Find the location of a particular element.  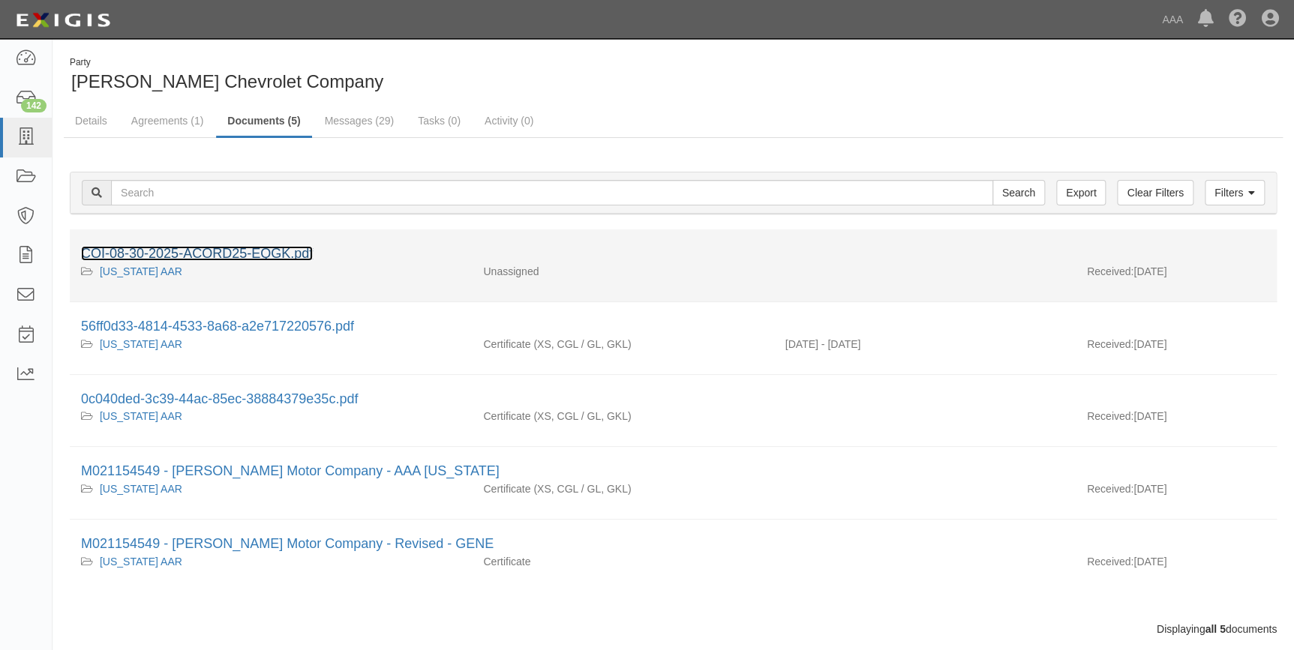

img: logo-5460c22ac91f19d4615b14bd174203de0afe785f0fc80cf4dbbc73dc1793850b.png is located at coordinates (63, 20).